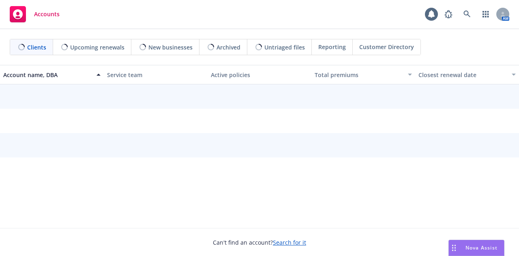 The height and width of the screenshot is (256, 519). What do you see at coordinates (468, 14) in the screenshot?
I see `a: Search` at bounding box center [468, 14].